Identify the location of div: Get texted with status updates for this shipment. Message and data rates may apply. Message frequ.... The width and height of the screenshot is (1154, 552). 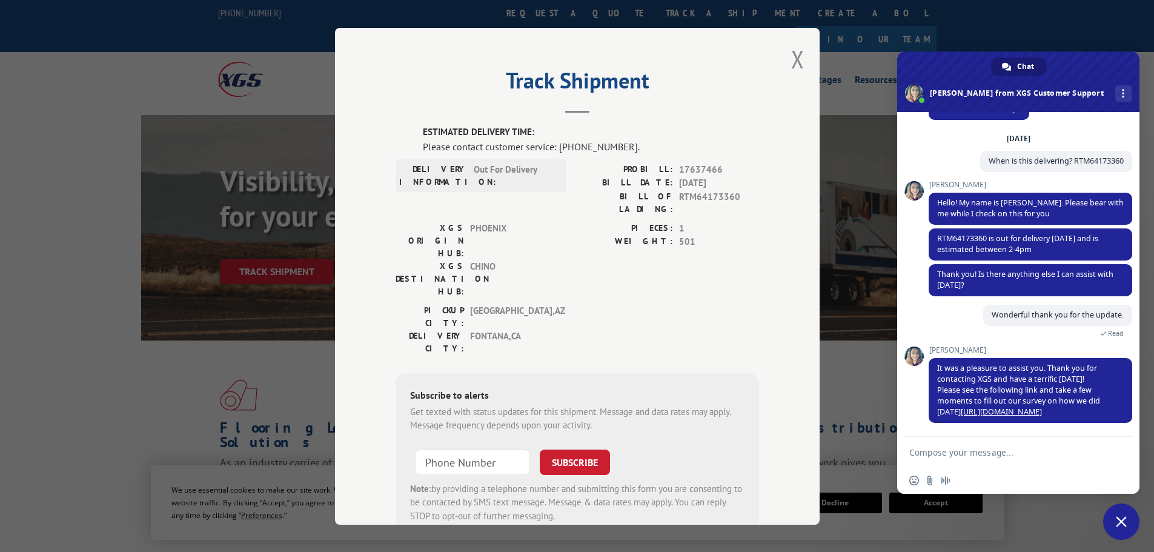
(577, 418).